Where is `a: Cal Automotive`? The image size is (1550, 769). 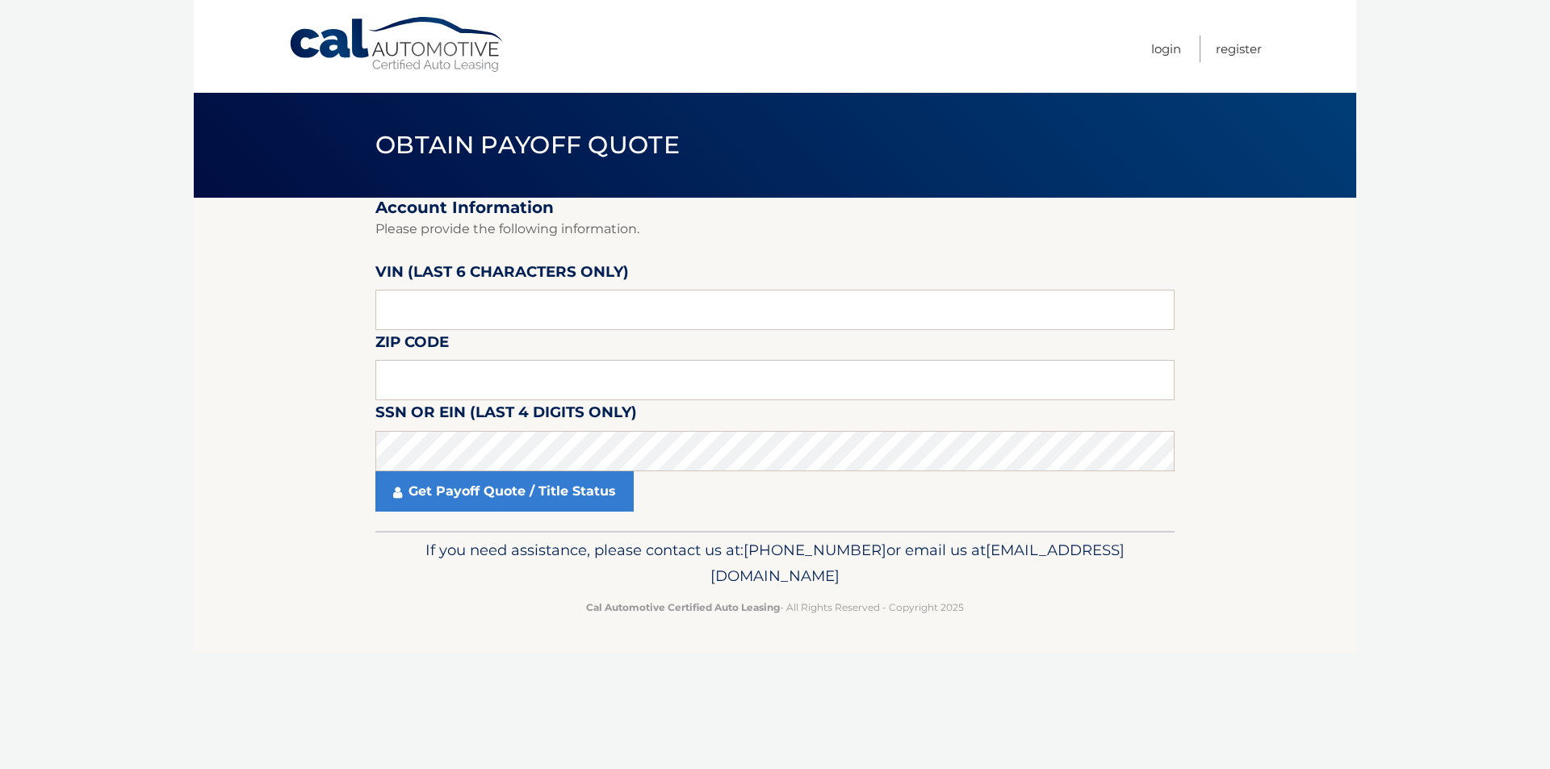
a: Cal Automotive is located at coordinates (397, 44).